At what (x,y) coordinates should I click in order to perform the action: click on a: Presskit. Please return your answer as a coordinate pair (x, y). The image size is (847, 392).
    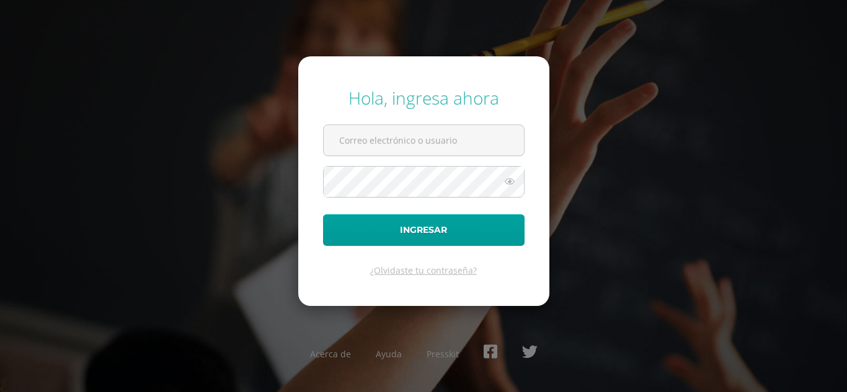
    Looking at the image, I should click on (443, 354).